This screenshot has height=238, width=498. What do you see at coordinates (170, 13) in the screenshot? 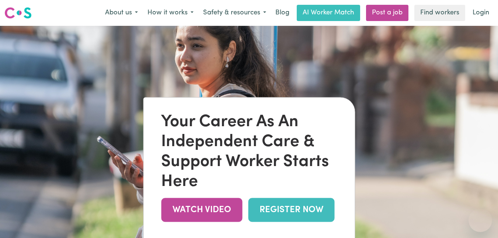
I see `button: How it works` at bounding box center [170, 13].